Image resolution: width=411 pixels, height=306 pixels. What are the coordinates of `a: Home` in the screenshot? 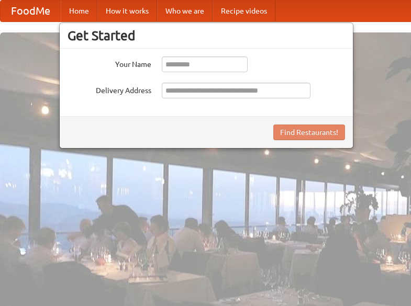 It's located at (79, 11).